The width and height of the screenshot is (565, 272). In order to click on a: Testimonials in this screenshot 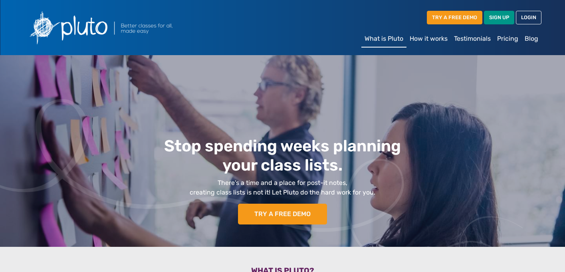, I will do `click(472, 39)`.